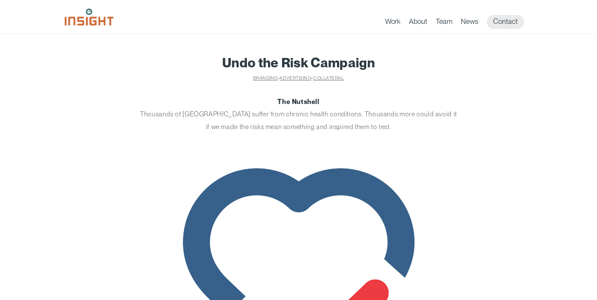  Describe the element at coordinates (459, 22) in the screenshot. I see `nav: primary navigation menu` at that location.